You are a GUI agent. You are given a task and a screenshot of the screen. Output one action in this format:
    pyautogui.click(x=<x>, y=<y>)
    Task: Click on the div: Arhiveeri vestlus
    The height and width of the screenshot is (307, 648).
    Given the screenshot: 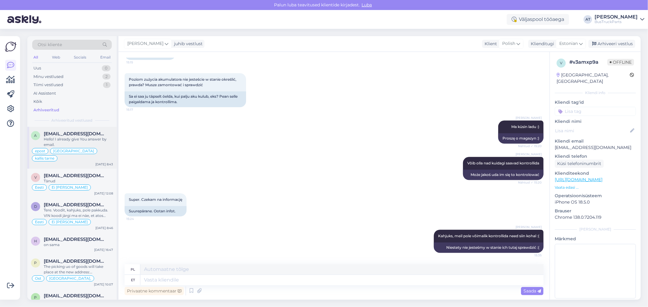 What is the action you would take?
    pyautogui.click(x=612, y=44)
    